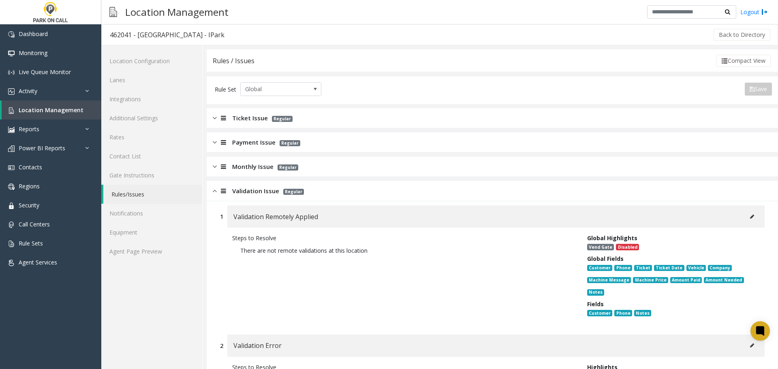 Image resolution: width=778 pixels, height=369 pixels. I want to click on span: Company, so click(720, 268).